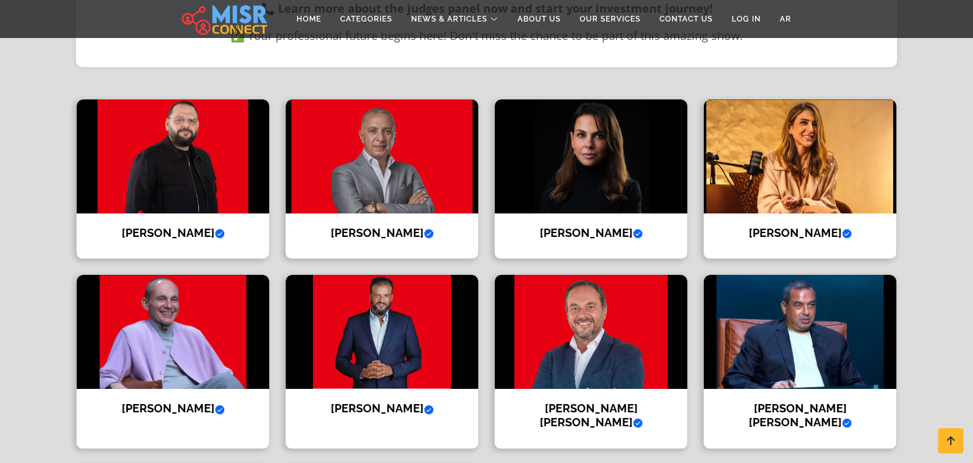 Image resolution: width=973 pixels, height=463 pixels. I want to click on img: Hilda Louca, so click(591, 156).